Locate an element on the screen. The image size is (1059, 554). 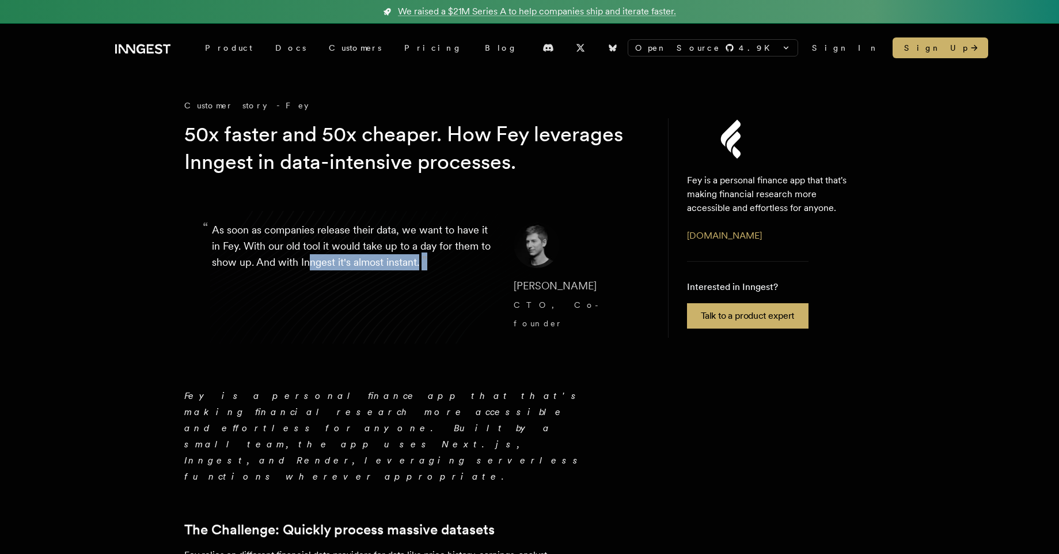
span: 4.9 K is located at coordinates (758, 48).